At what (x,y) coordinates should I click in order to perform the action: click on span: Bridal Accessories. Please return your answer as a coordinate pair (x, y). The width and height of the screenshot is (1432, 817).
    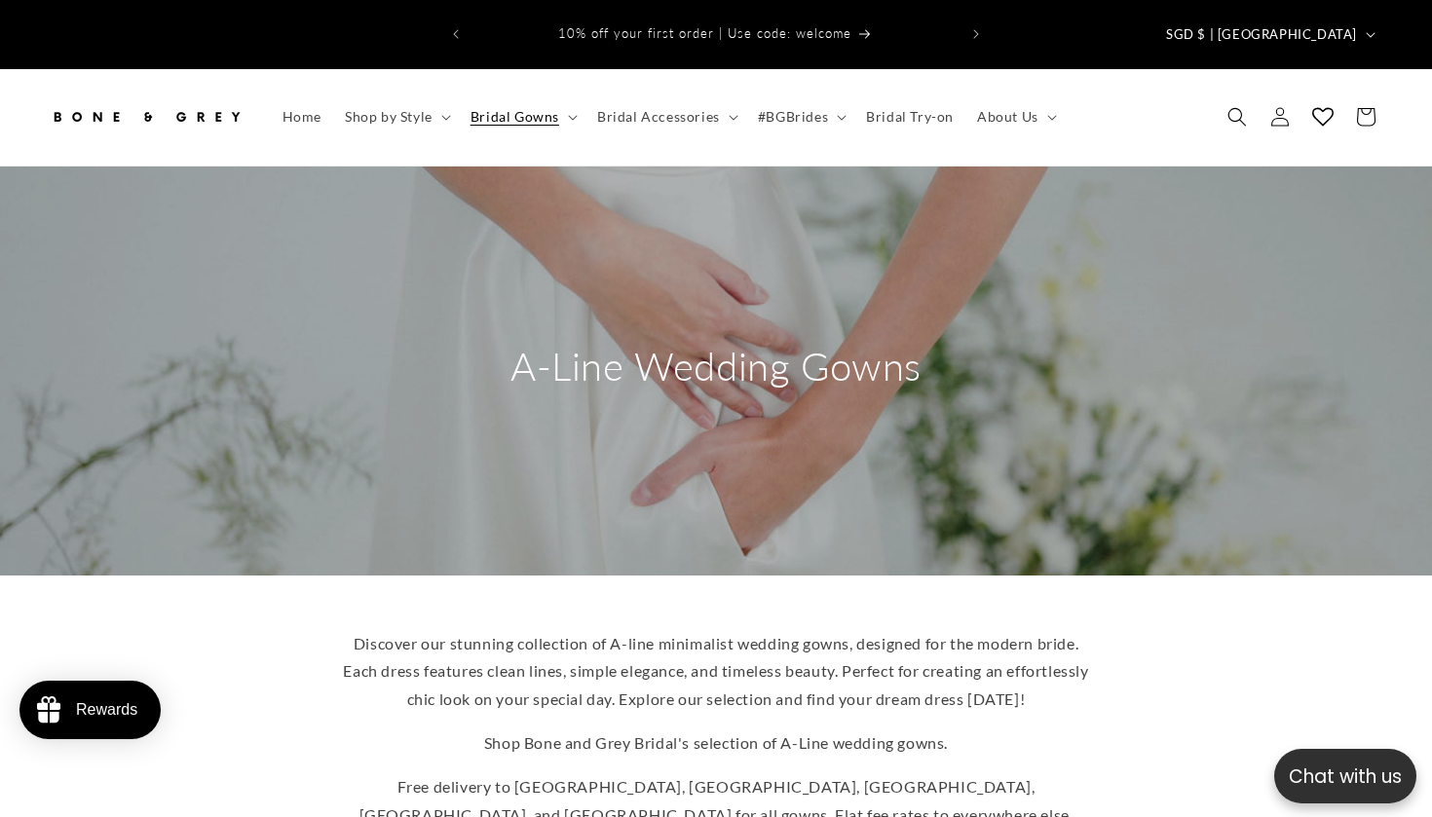
    Looking at the image, I should click on (658, 117).